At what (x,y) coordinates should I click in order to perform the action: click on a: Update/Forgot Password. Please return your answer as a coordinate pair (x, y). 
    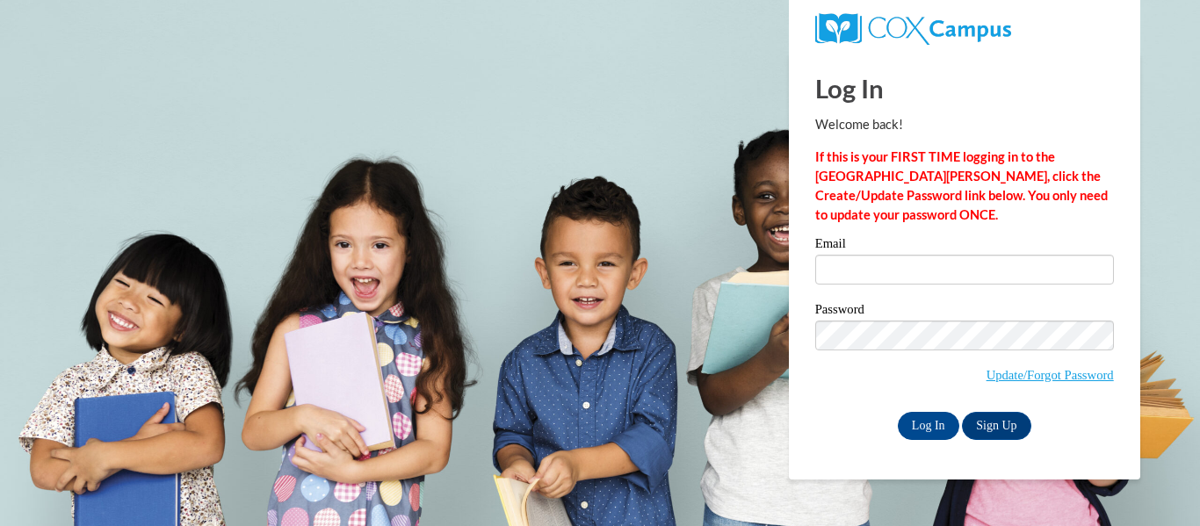
    Looking at the image, I should click on (1050, 375).